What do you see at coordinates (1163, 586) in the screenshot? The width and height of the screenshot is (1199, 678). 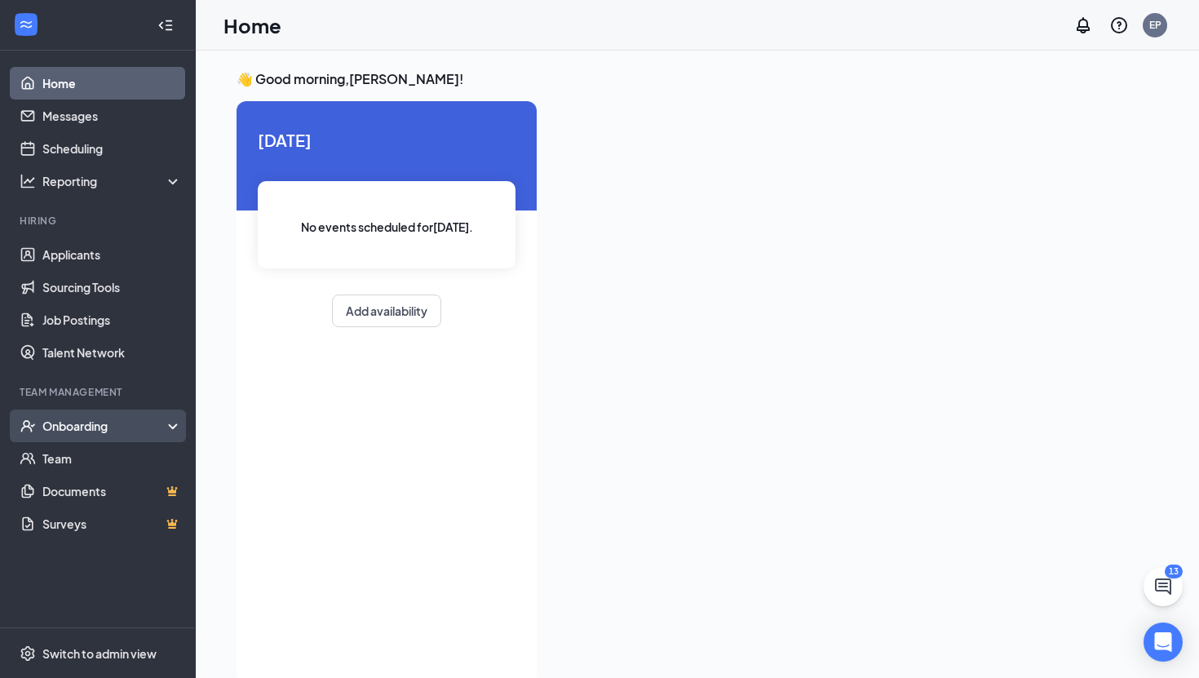 I see `svg: ChatActive` at bounding box center [1163, 586].